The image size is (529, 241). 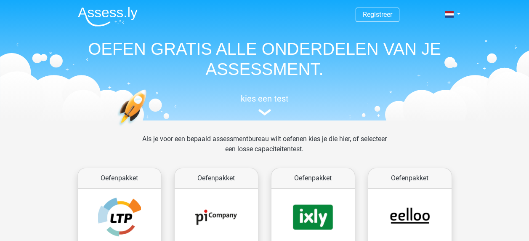 What do you see at coordinates (378, 14) in the screenshot?
I see `a: Registreer` at bounding box center [378, 14].